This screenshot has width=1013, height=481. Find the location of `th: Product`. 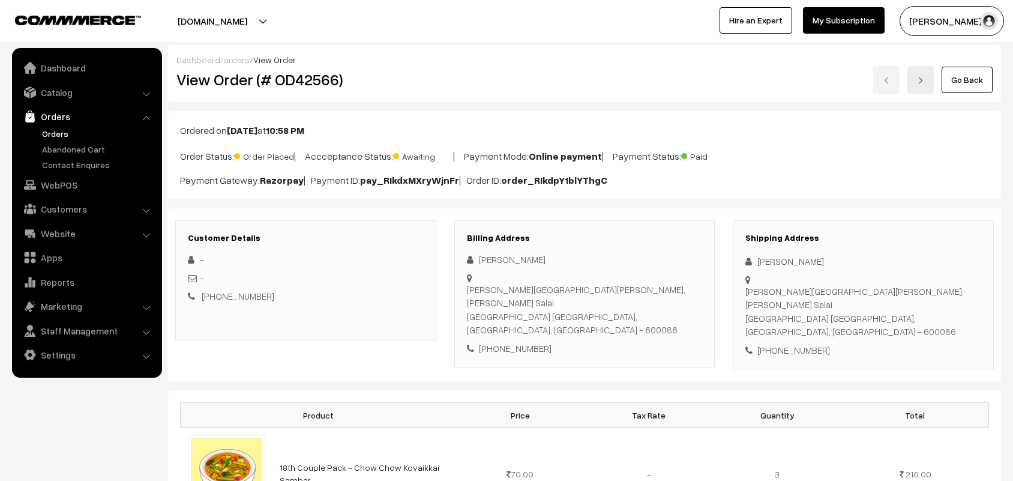

th: Product is located at coordinates (318, 415).